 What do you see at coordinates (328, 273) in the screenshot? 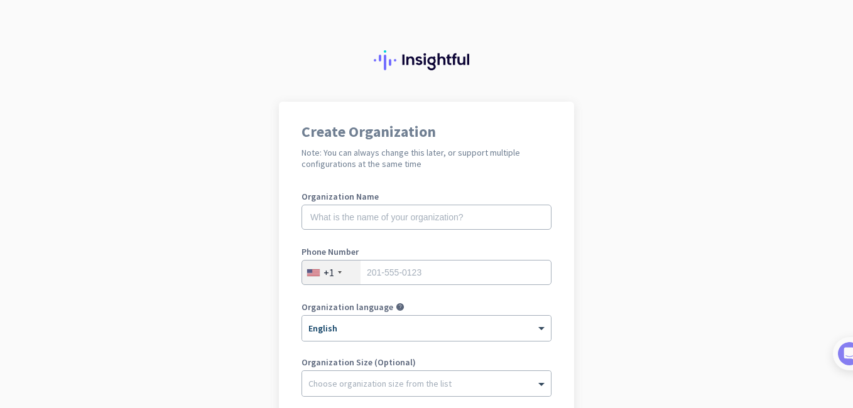
I see `div: +1` at bounding box center [328, 273].